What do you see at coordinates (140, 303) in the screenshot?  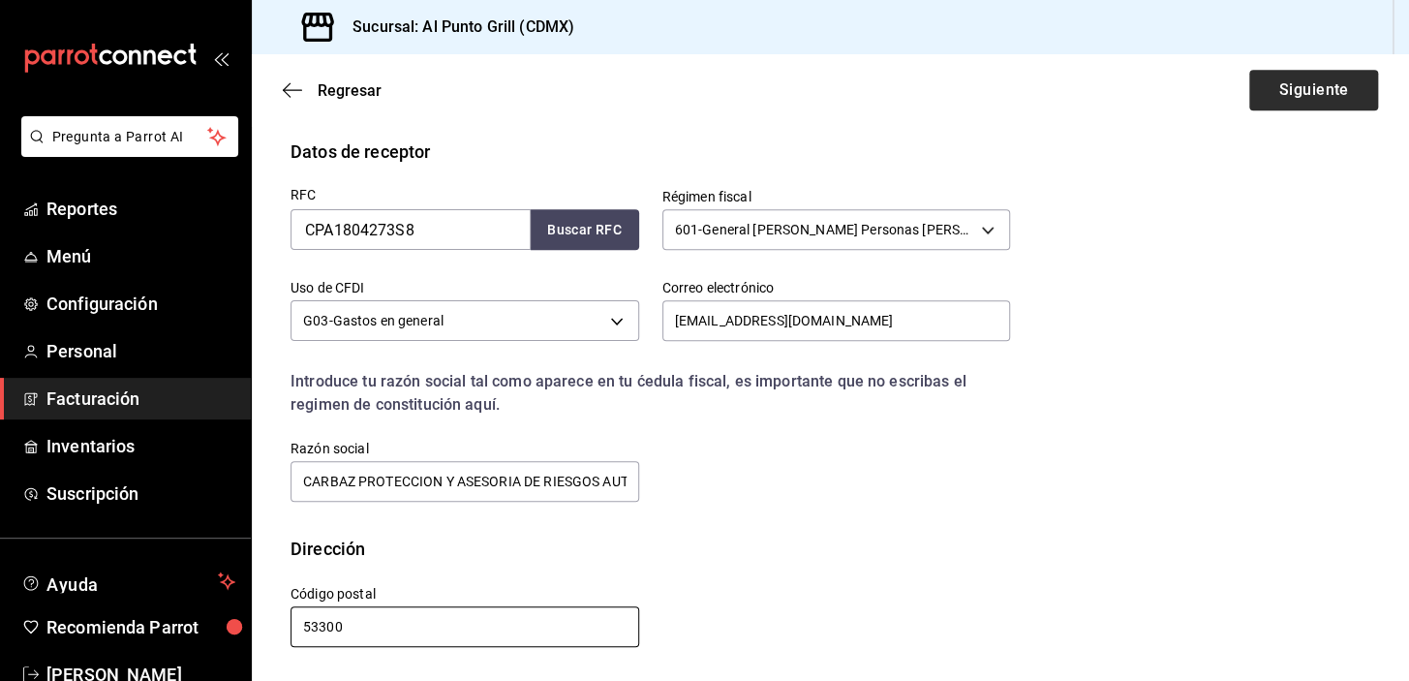 I see `span: Configuración` at bounding box center [140, 303].